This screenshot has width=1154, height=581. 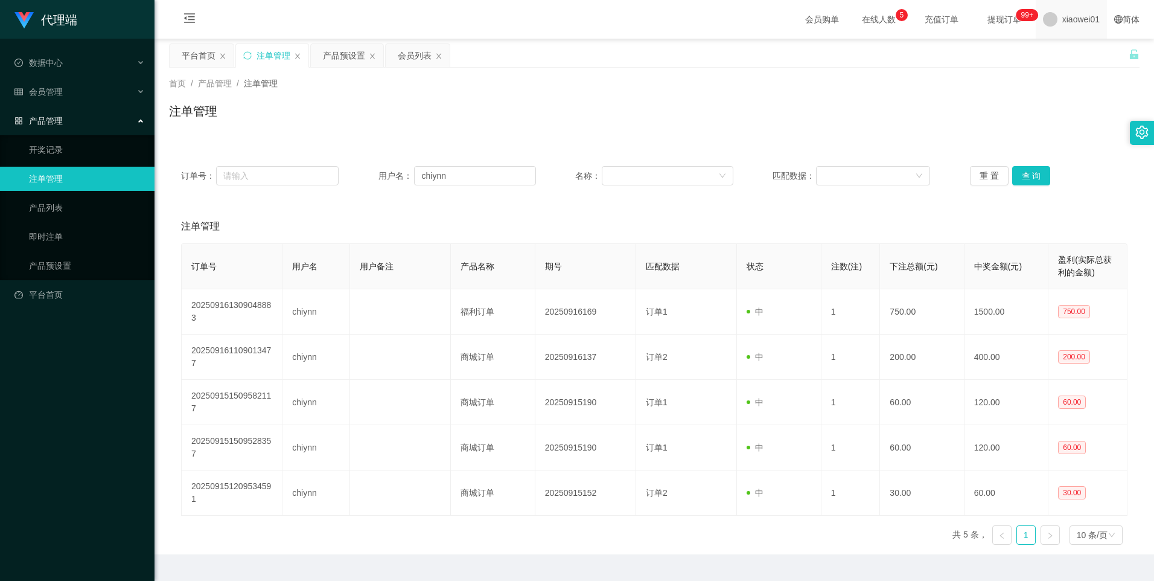 I want to click on td: 20250915152, so click(x=585, y=492).